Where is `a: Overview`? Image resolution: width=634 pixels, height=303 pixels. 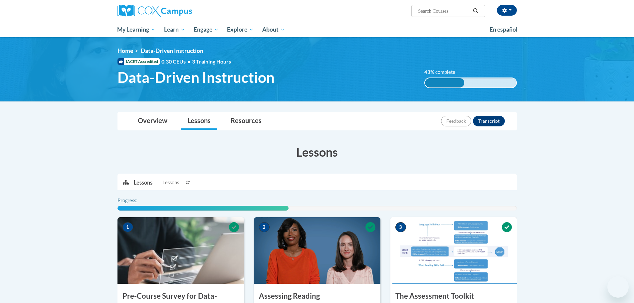
a: Overview is located at coordinates (152, 121).